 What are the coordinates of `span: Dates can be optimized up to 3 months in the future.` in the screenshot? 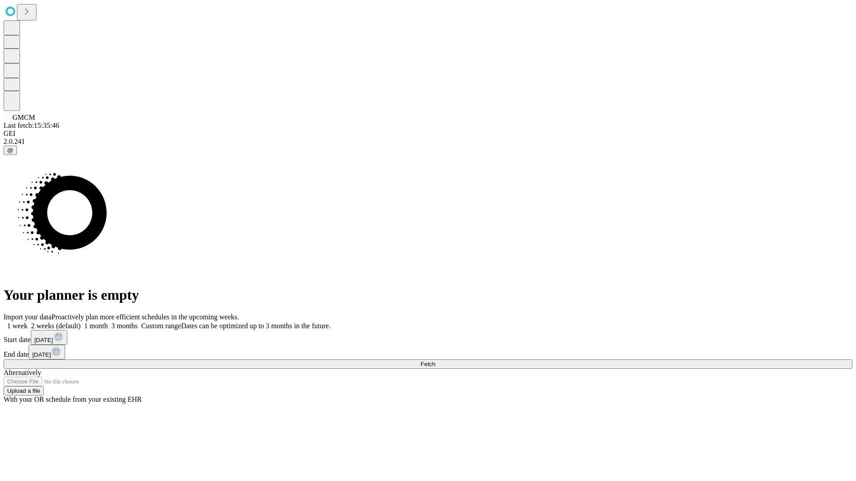 It's located at (255, 326).